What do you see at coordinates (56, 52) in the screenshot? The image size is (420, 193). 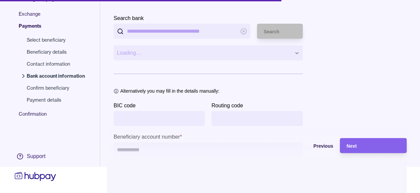 I see `span: Beneficiary details` at bounding box center [56, 52].